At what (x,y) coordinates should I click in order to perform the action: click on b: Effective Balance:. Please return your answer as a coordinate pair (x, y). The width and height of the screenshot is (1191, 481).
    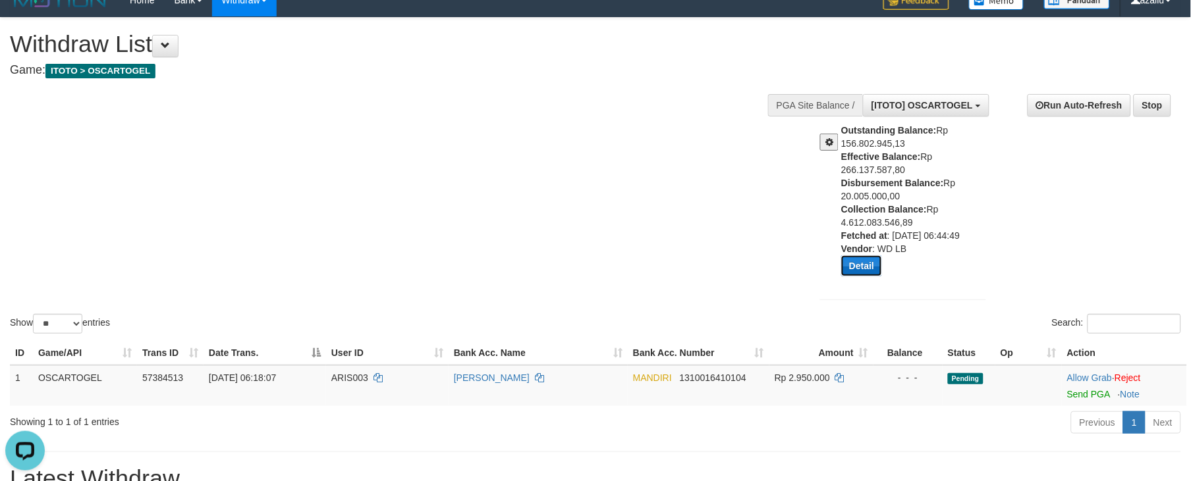
    Looking at the image, I should click on (880, 157).